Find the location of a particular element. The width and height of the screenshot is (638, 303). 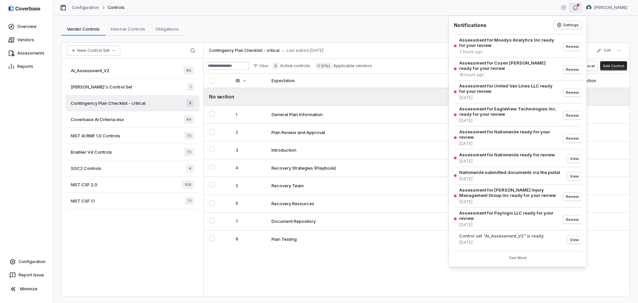

div: 18 hours ago is located at coordinates (508, 75).